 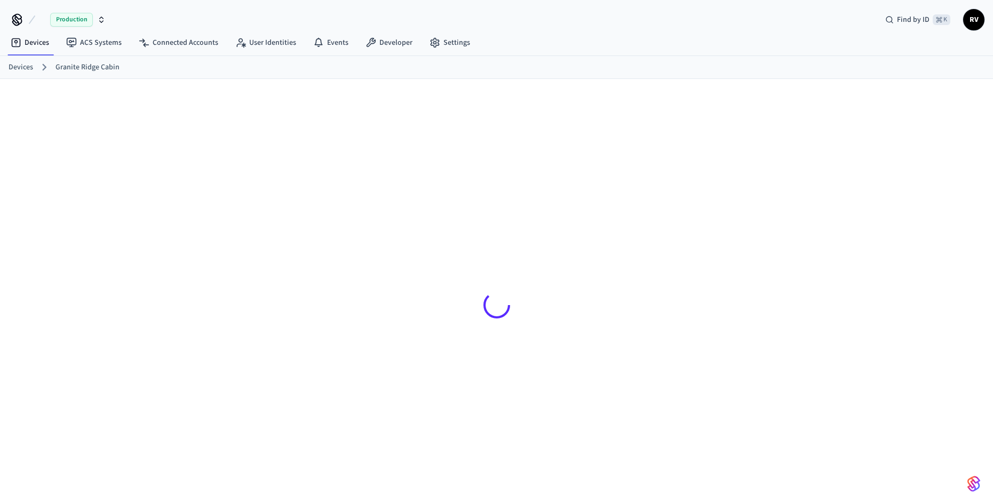 What do you see at coordinates (974, 20) in the screenshot?
I see `button: RV` at bounding box center [974, 20].